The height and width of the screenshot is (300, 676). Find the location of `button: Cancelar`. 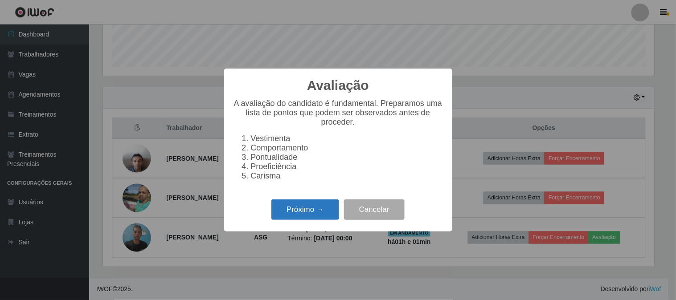

button: Cancelar is located at coordinates (374, 210).